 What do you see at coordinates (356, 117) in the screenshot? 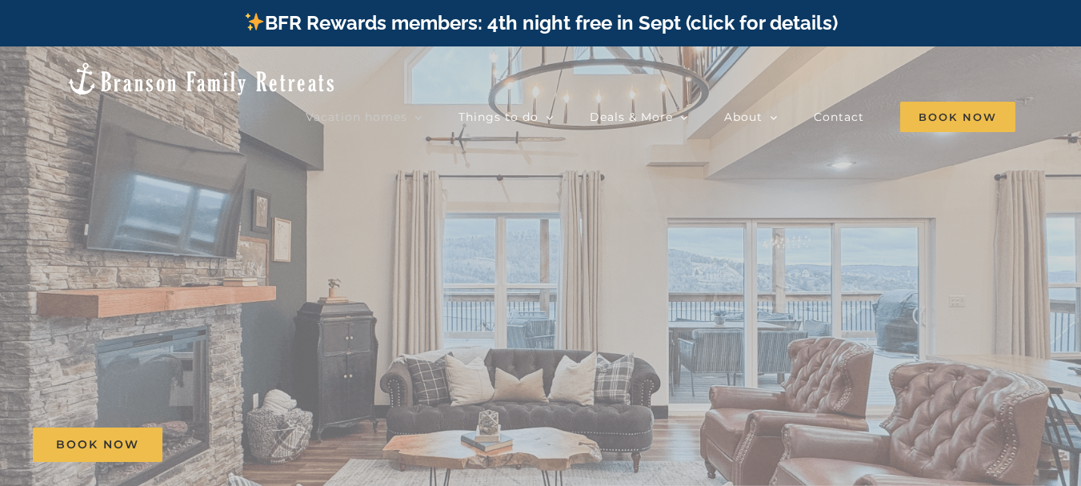
I see `span: Vacation homes` at bounding box center [356, 117].